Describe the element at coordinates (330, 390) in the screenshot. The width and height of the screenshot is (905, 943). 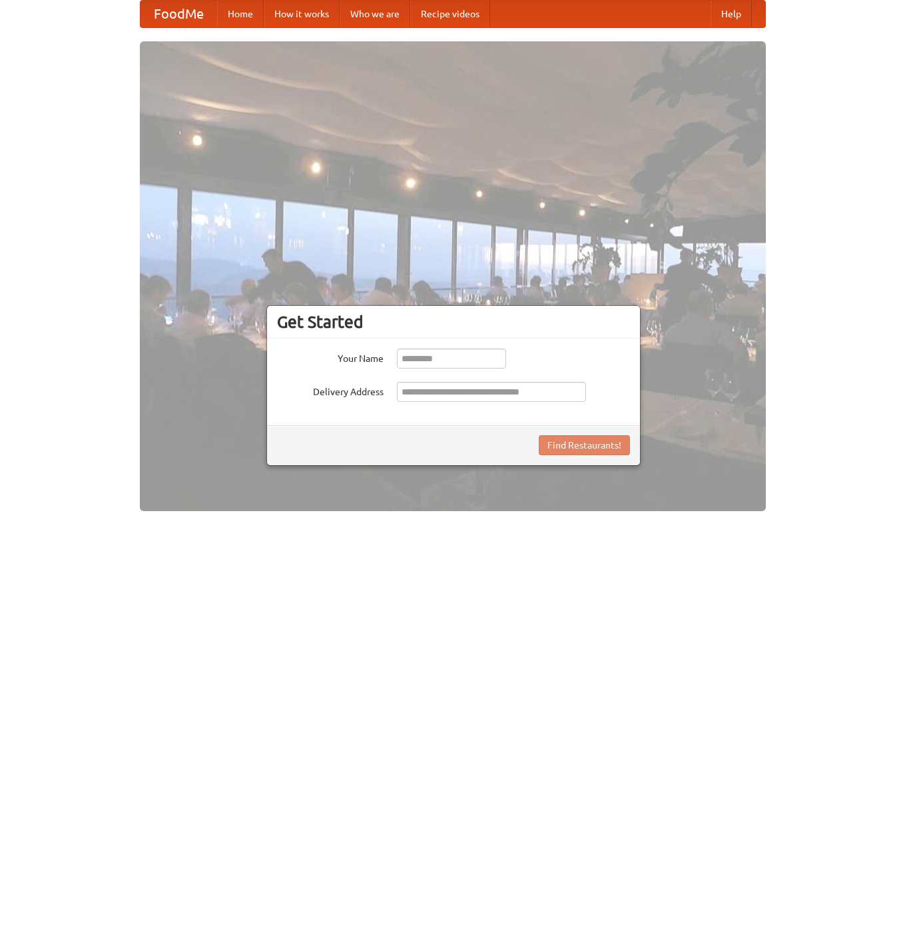
I see `label: Delivery Address` at that location.